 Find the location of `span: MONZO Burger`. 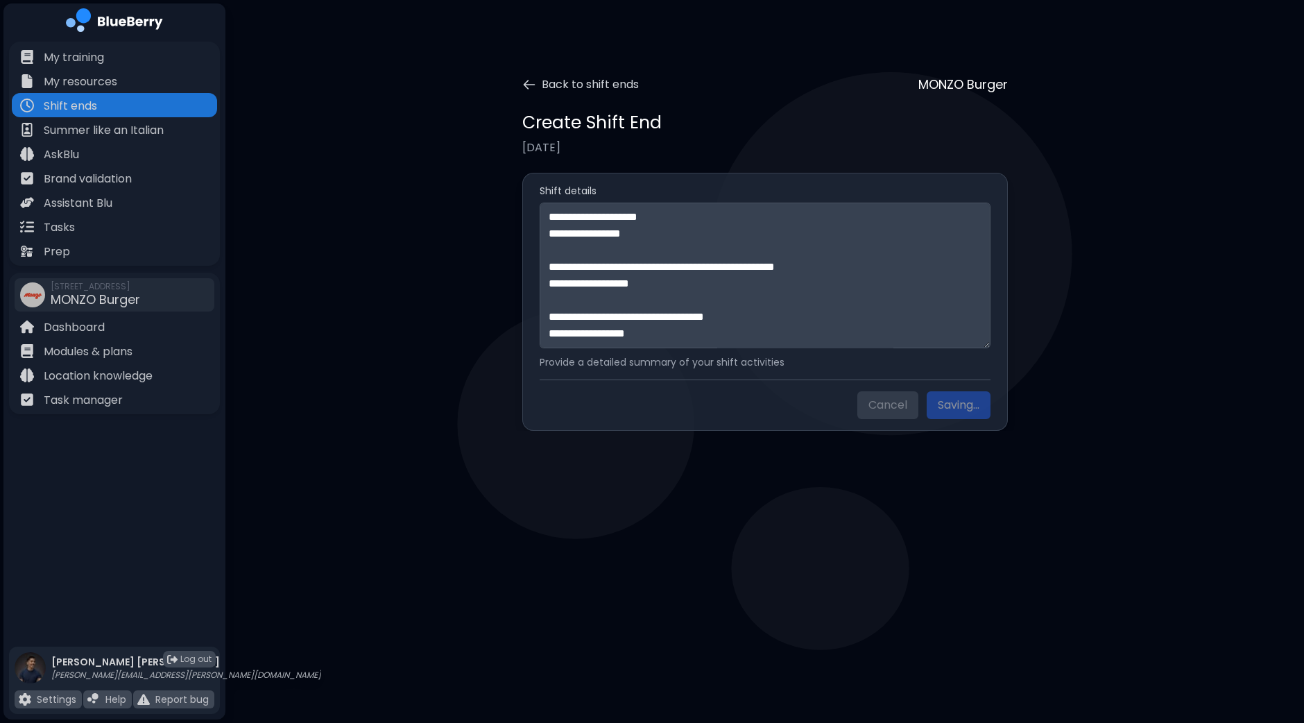

span: MONZO Burger is located at coordinates (95, 299).